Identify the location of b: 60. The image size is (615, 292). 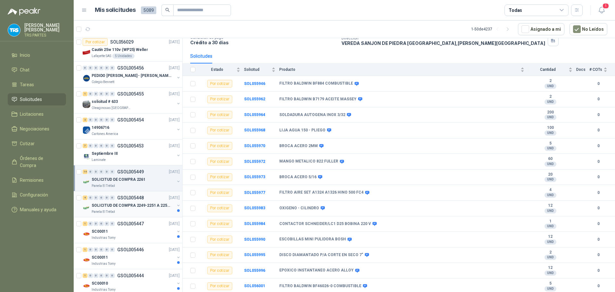
(550, 159).